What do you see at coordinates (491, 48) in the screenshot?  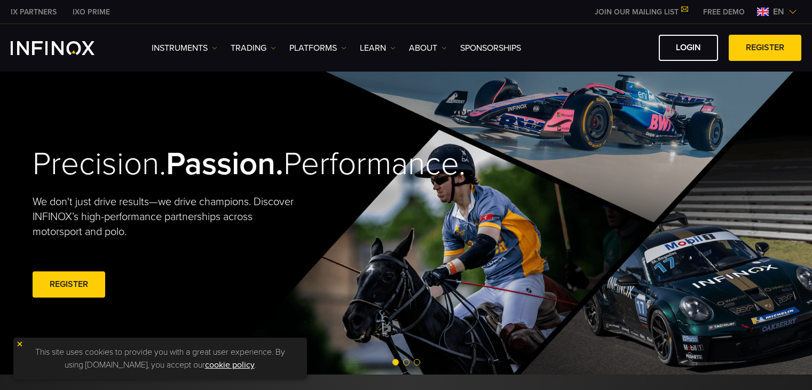 I see `a: SPONSORSHIPS` at bounding box center [491, 48].